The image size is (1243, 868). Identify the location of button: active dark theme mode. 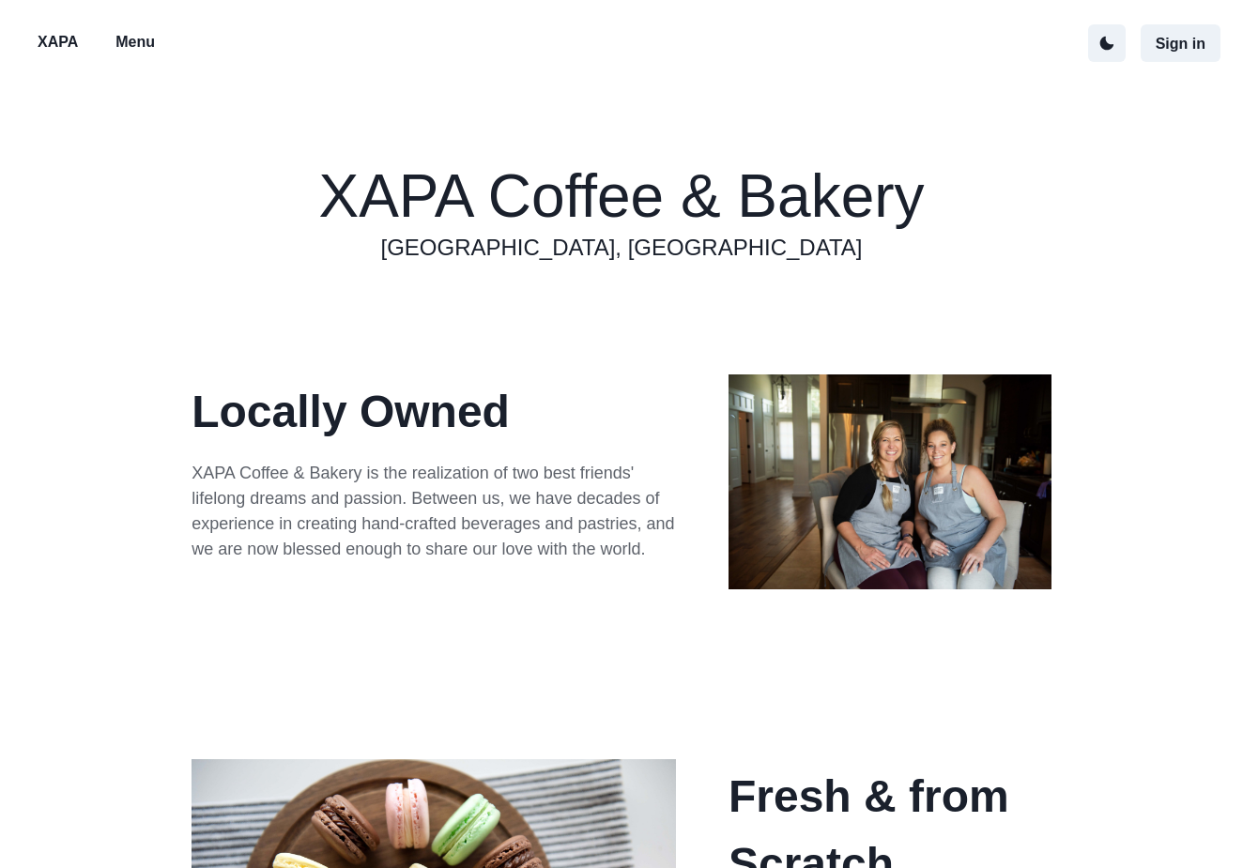
(1107, 43).